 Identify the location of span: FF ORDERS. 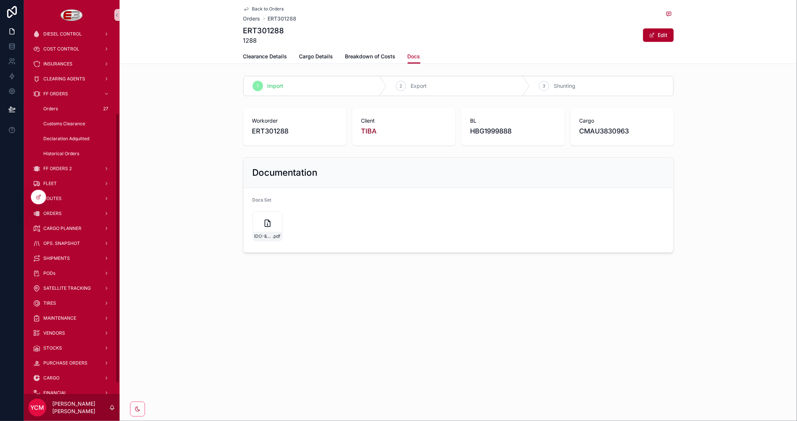
(56, 94).